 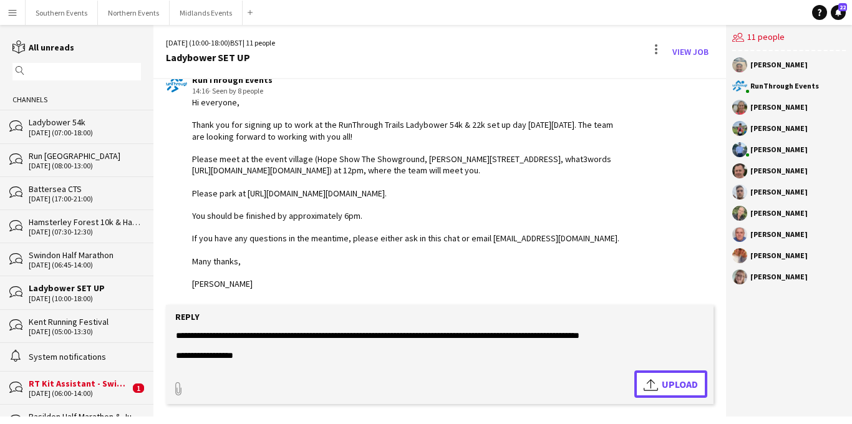 What do you see at coordinates (408, 193) in the screenshot?
I see `div: Hi everyone, Thank you for signing up to work at the RunThrough Trails Ladybower 54k & 22k set up...` at bounding box center [408, 193].